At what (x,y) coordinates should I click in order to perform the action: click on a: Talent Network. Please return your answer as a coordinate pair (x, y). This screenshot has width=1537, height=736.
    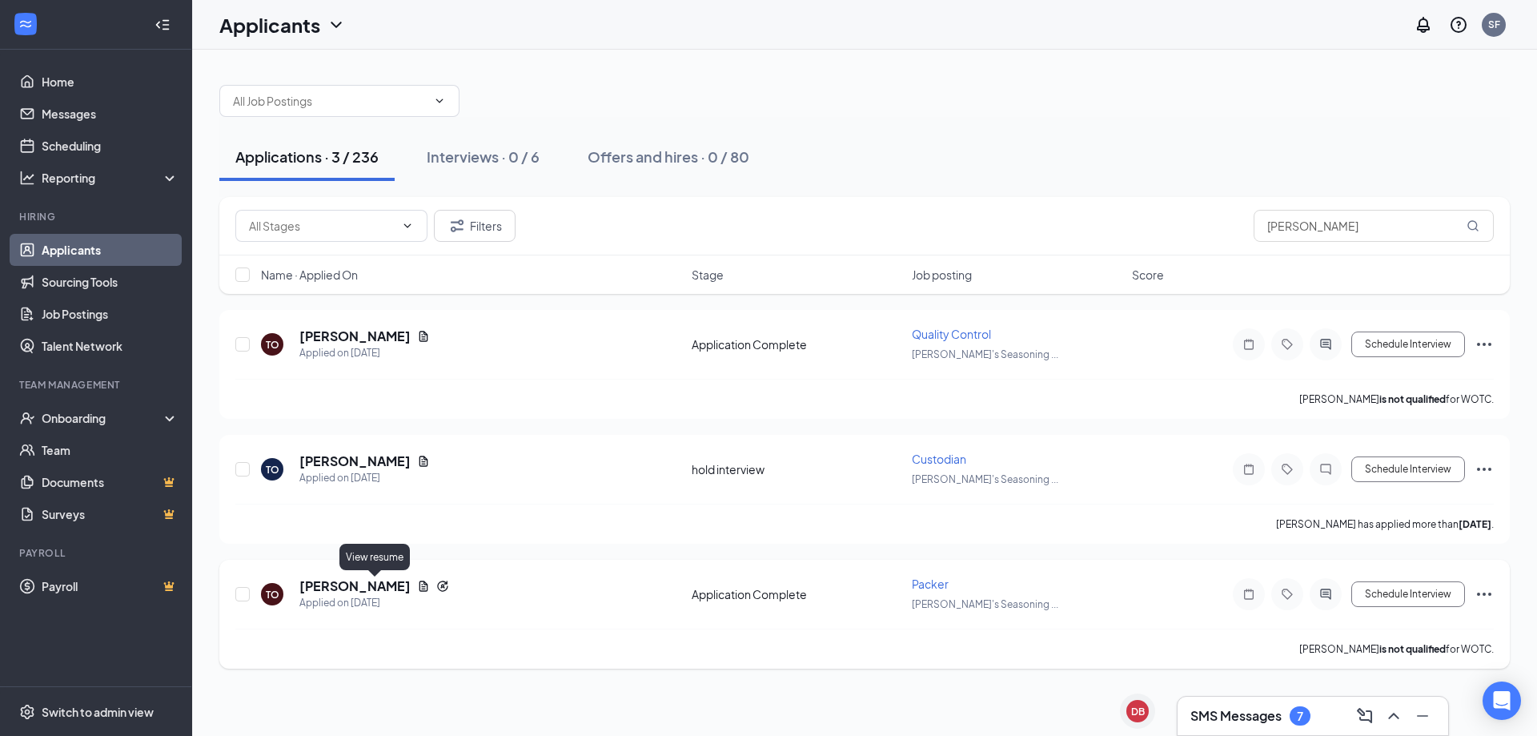
    Looking at the image, I should click on (110, 346).